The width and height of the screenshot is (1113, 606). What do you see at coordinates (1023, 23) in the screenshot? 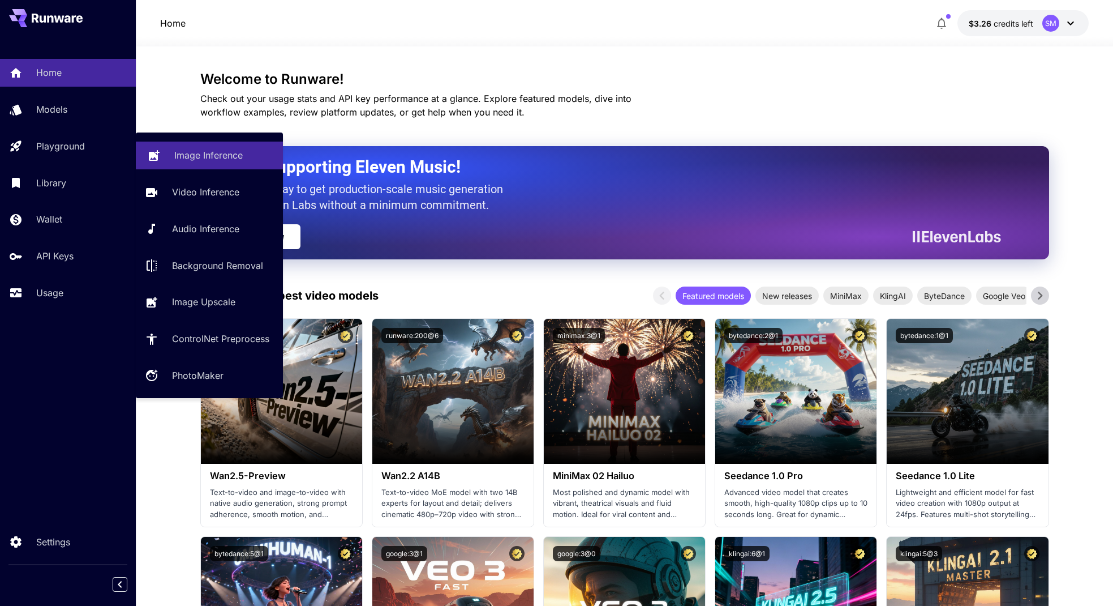
I see `button: $3.2551` at bounding box center [1023, 23].